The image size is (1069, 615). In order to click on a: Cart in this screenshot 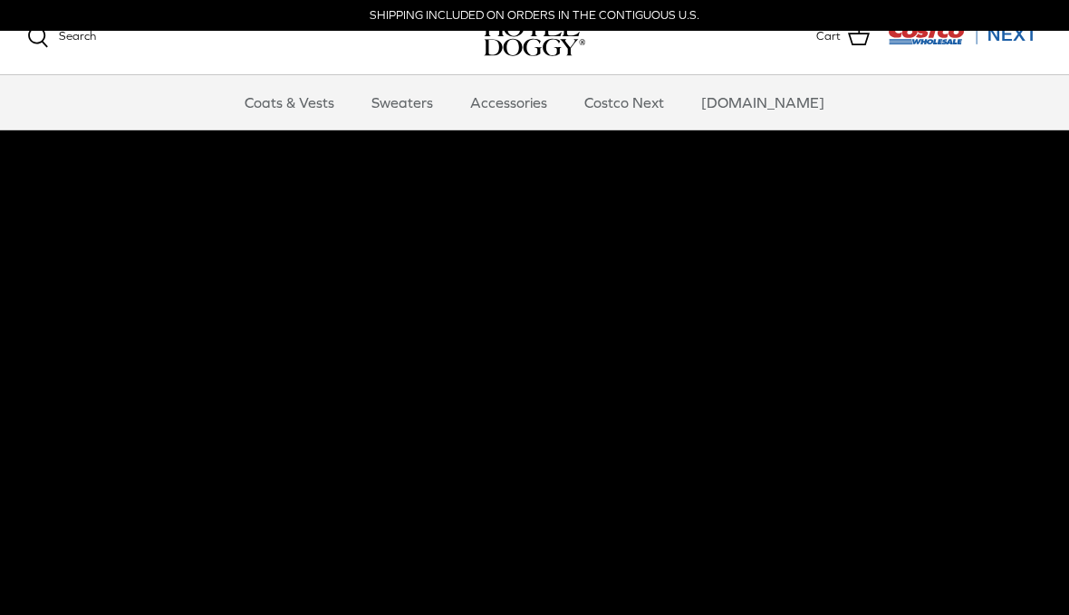, I will do `click(843, 37)`.